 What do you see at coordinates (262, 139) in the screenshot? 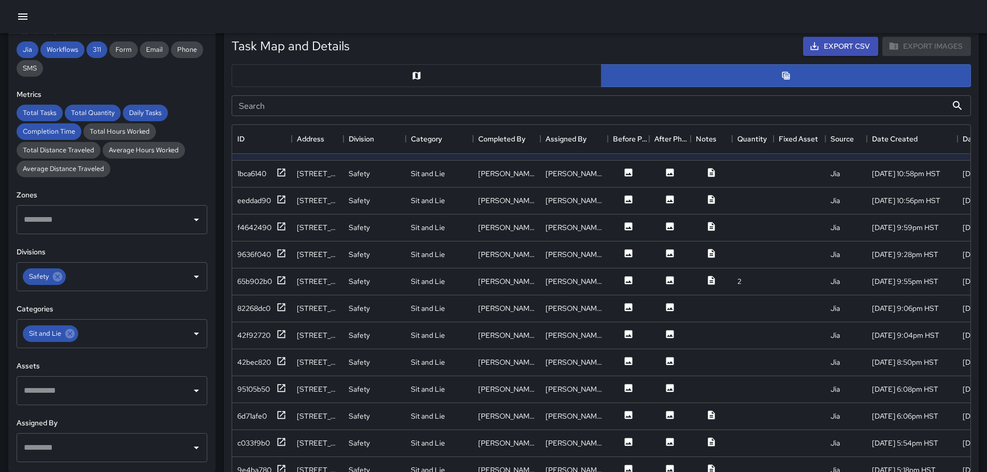
I see `div: ID` at bounding box center [262, 139].